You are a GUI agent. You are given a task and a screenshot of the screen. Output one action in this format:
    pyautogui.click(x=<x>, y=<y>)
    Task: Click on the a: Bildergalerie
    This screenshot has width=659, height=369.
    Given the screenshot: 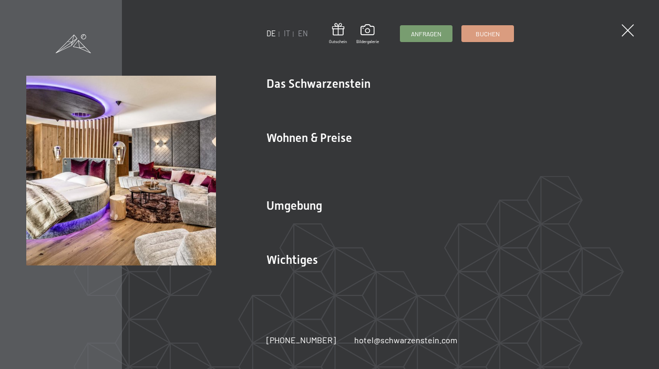 What is the action you would take?
    pyautogui.click(x=367, y=34)
    